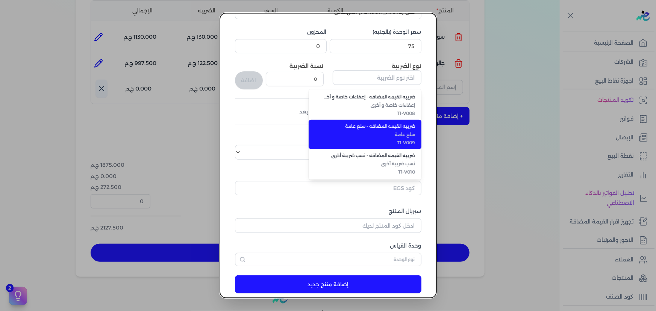 The height and width of the screenshot is (311, 656). Describe the element at coordinates (328, 260) in the screenshot. I see `button: نوع الوحدة` at that location.